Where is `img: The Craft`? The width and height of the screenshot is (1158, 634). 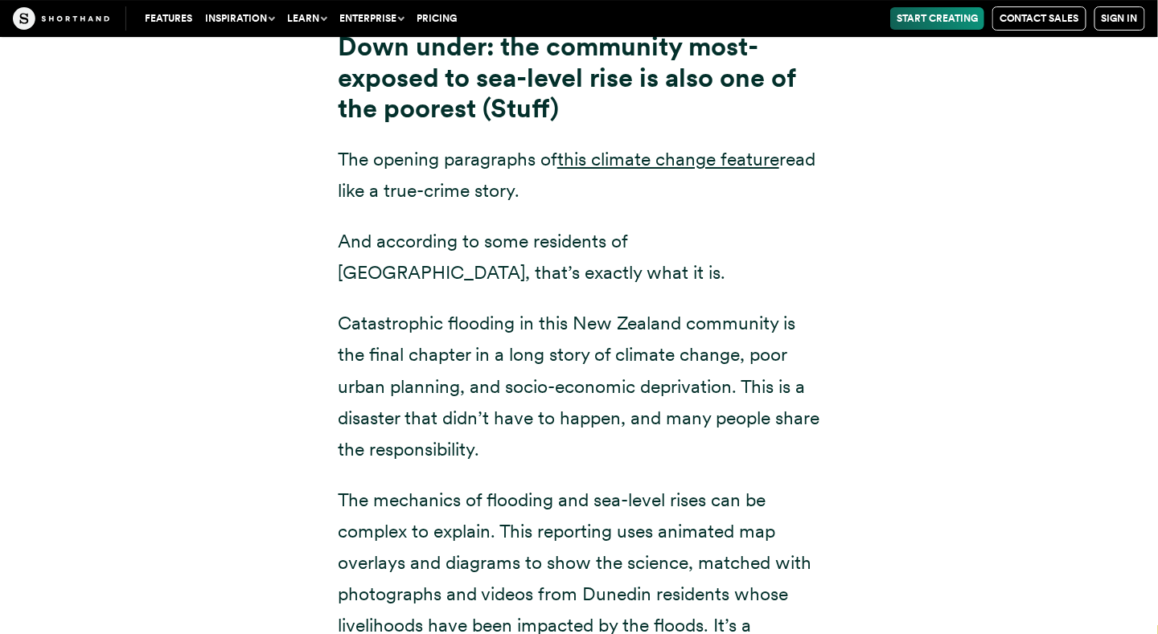
img: The Craft is located at coordinates (61, 18).